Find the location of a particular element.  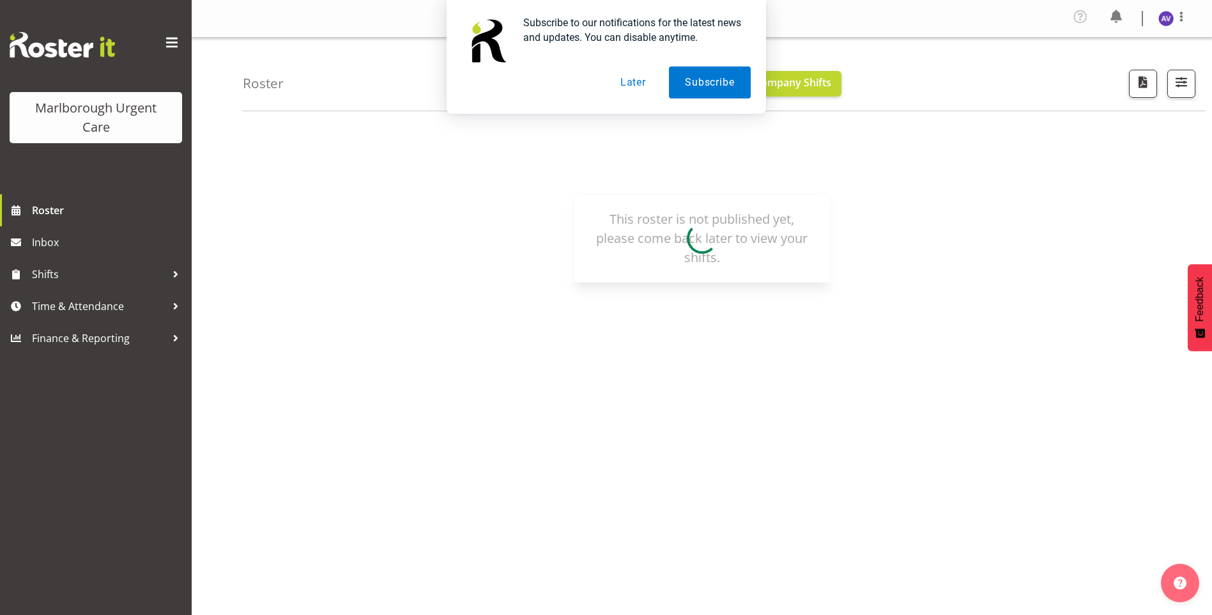

div: Subscribe to our notifications for the latest news and updates. You can disable anytime. is located at coordinates (632, 30).